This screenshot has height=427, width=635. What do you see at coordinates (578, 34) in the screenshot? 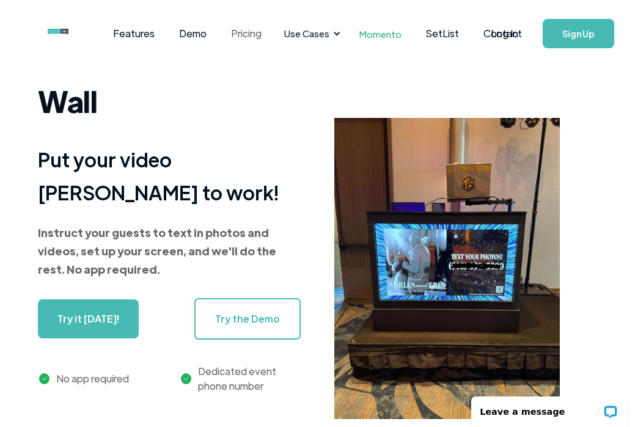
I see `a: Sign Up` at bounding box center [578, 34].